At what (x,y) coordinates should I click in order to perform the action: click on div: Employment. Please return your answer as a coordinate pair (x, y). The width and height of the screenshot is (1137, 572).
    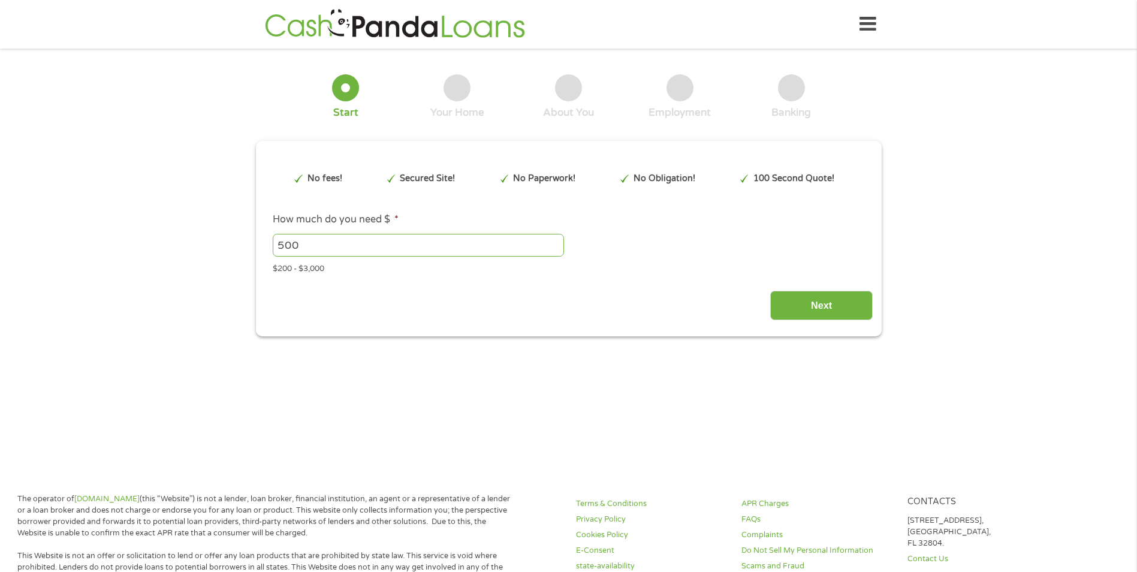
    Looking at the image, I should click on (680, 113).